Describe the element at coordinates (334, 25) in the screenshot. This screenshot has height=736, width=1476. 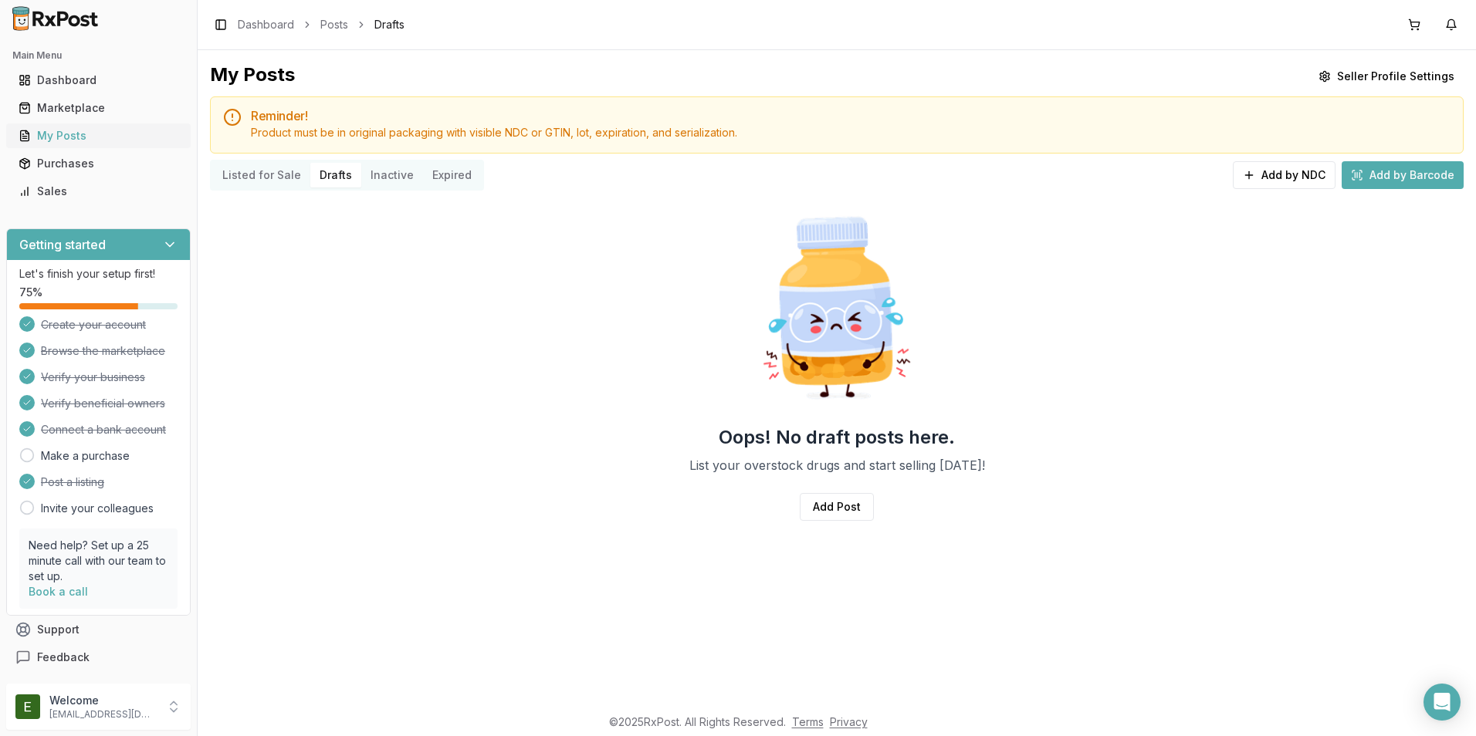
I see `a: Posts` at that location.